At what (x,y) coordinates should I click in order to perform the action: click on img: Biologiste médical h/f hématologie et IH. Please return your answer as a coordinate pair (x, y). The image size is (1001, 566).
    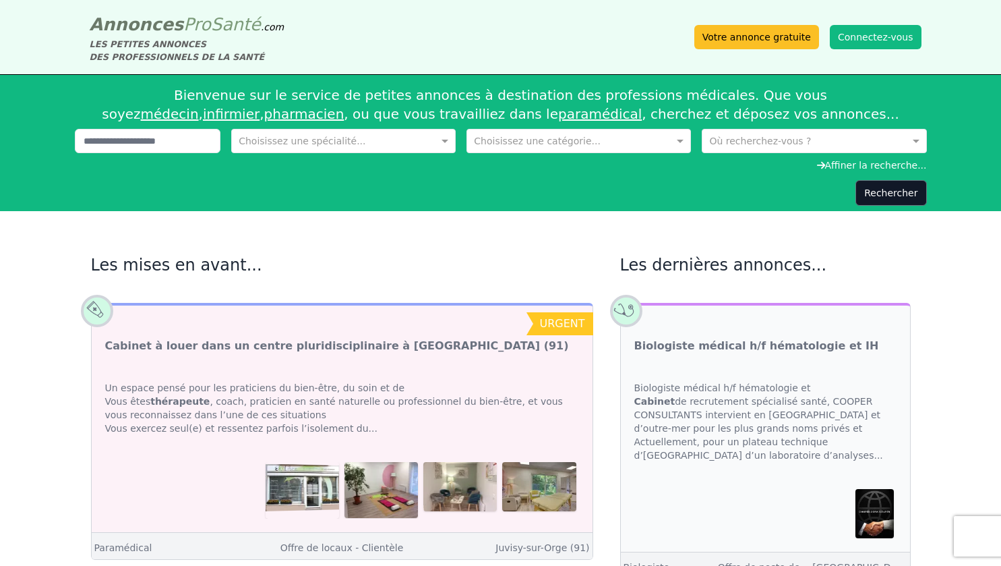
    Looking at the image, I should click on (874, 513).